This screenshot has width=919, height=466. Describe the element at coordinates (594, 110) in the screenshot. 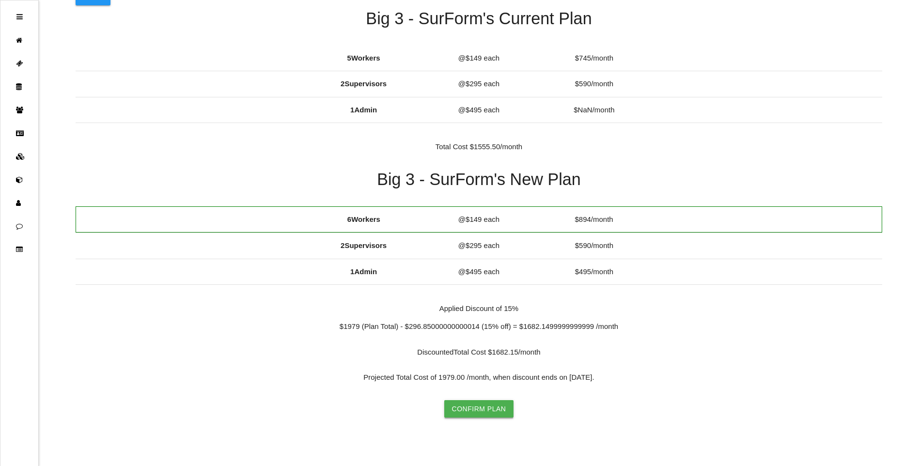

I see `p: $ NaN` at that location.